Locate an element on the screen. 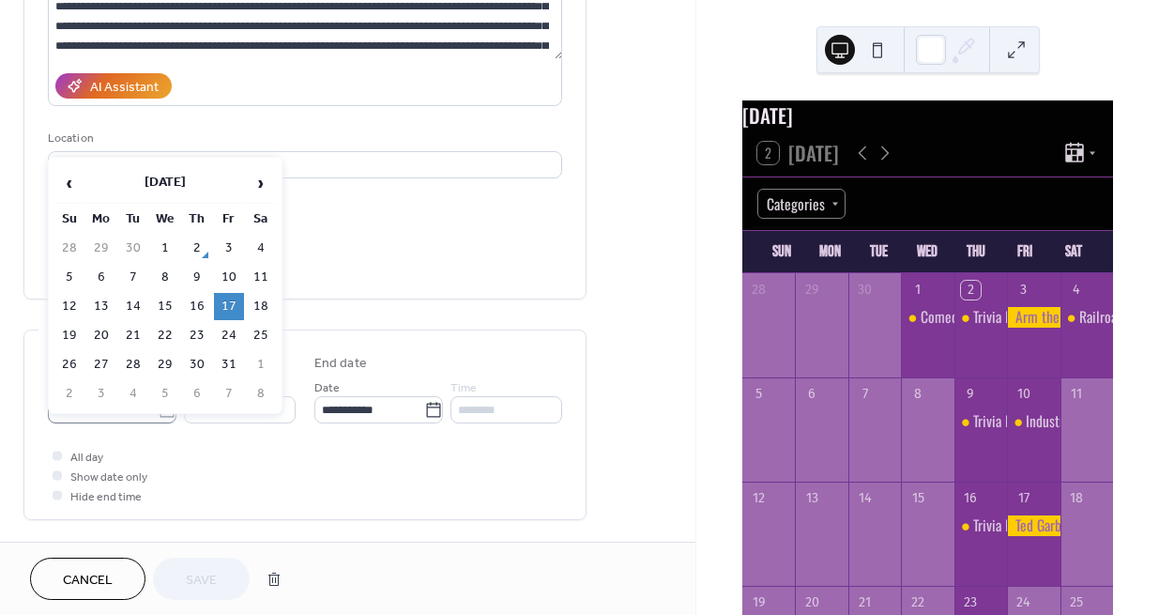 The image size is (1159, 615). div: Sun is located at coordinates (782, 252).